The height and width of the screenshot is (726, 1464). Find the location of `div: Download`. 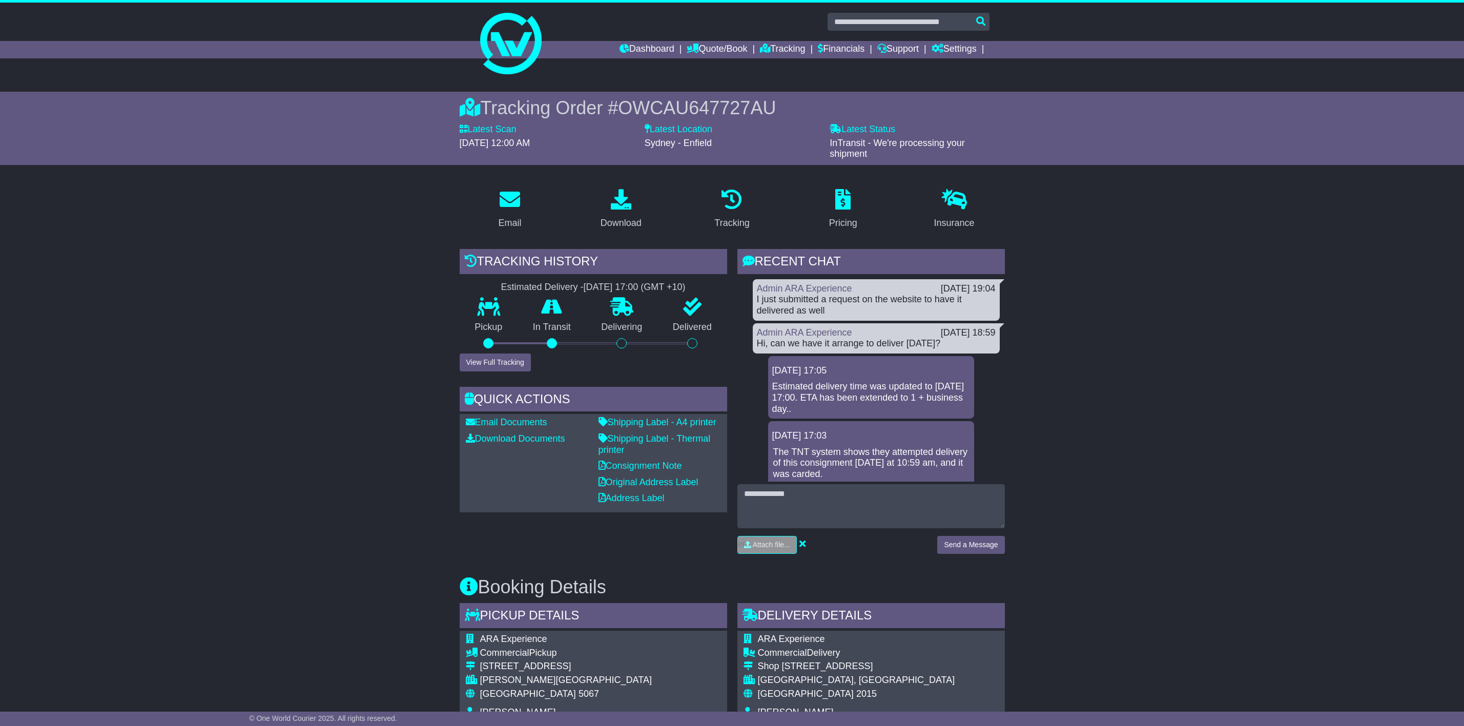

div: Download is located at coordinates (621, 223).